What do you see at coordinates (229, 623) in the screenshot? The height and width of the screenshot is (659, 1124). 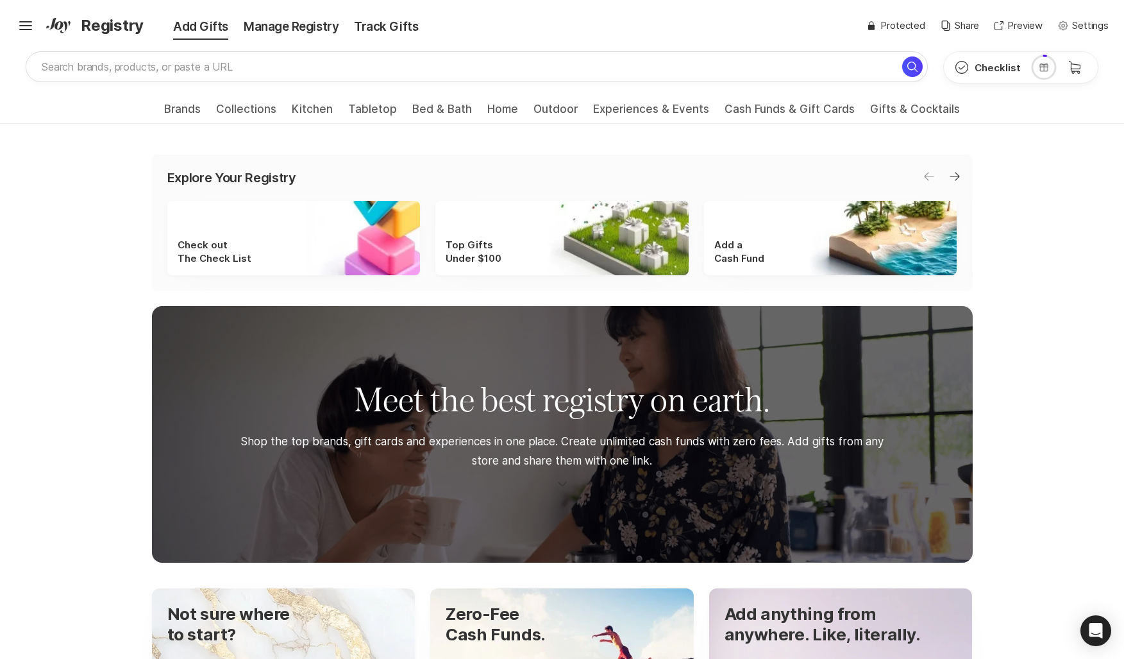 I see `p: Not sure where to start?` at bounding box center [229, 623].